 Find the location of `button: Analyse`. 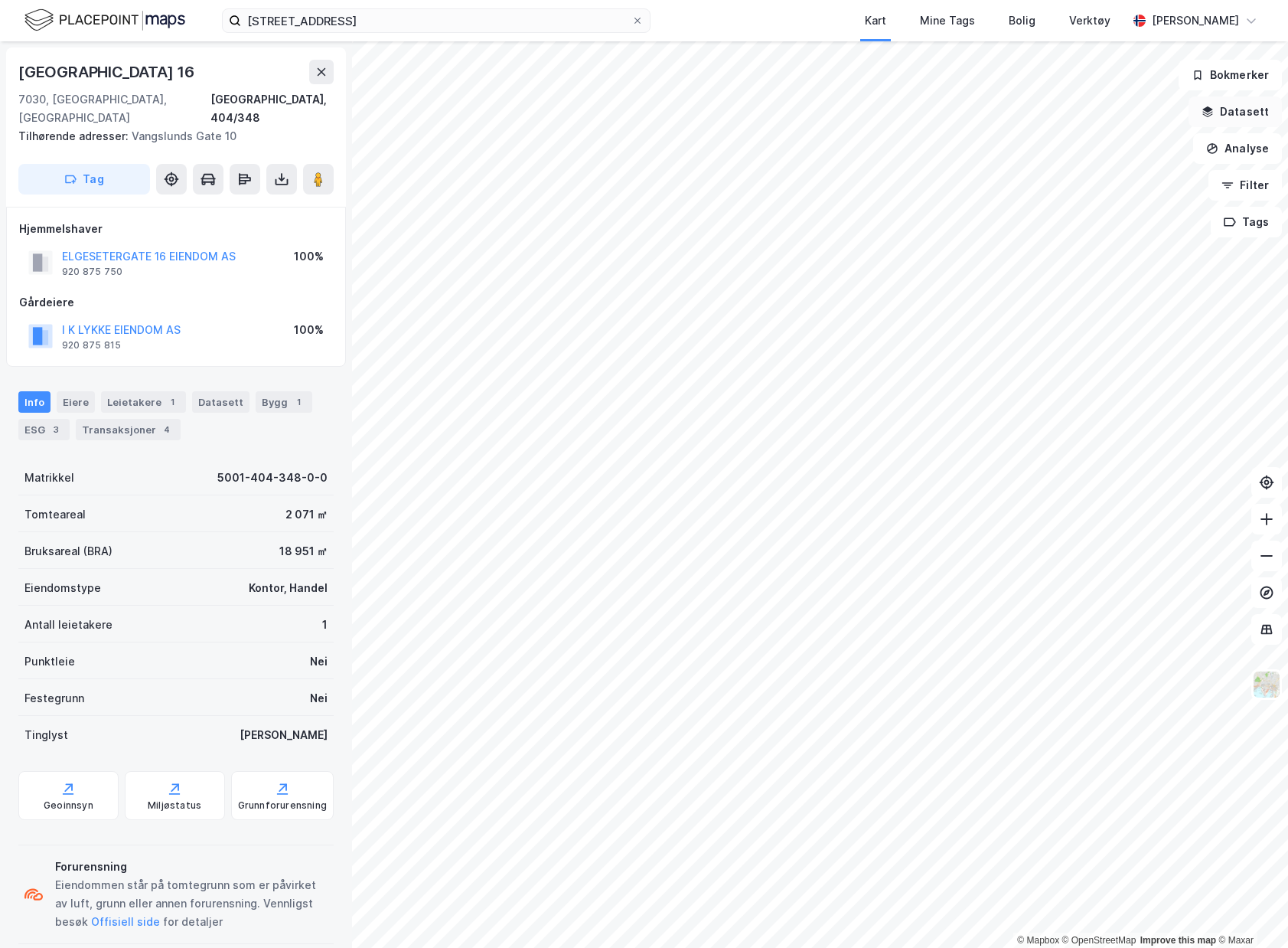

button: Analyse is located at coordinates (1237, 148).